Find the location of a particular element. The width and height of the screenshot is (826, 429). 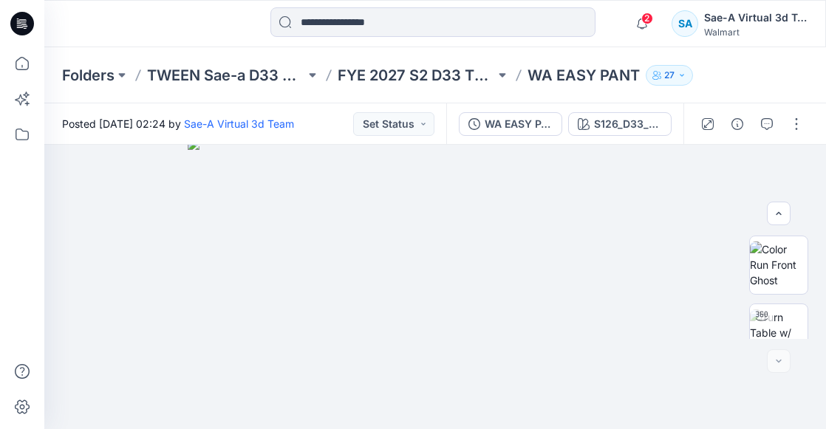

img: Color Run Front Ghost is located at coordinates (779, 265).